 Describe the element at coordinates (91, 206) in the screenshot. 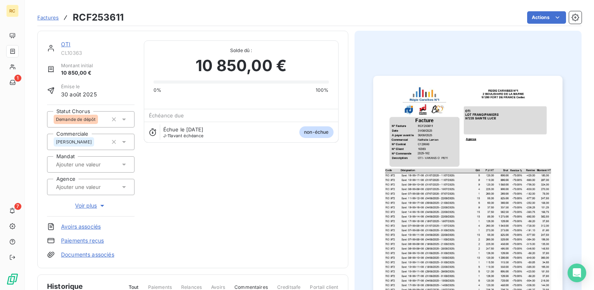

I see `span: Voir plus` at that location.